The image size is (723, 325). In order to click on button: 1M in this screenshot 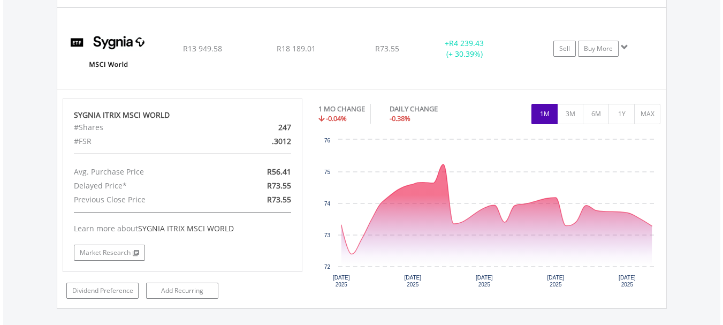, I will do `click(544, 114)`.